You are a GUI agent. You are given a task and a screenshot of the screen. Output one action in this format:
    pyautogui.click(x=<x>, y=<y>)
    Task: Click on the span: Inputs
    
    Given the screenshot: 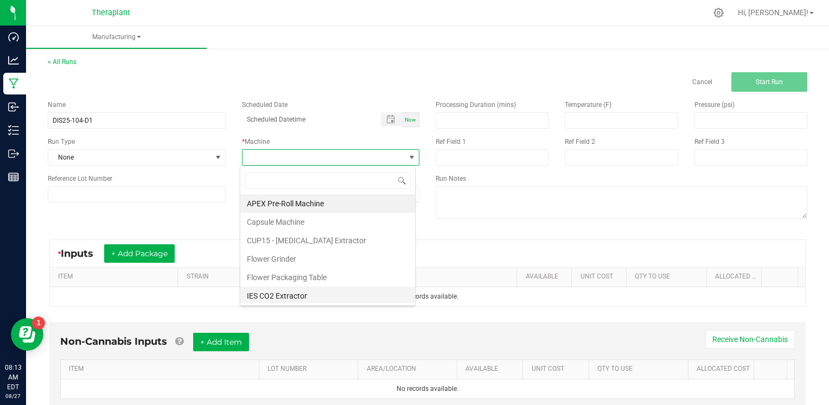 What is the action you would take?
    pyautogui.click(x=82, y=253)
    